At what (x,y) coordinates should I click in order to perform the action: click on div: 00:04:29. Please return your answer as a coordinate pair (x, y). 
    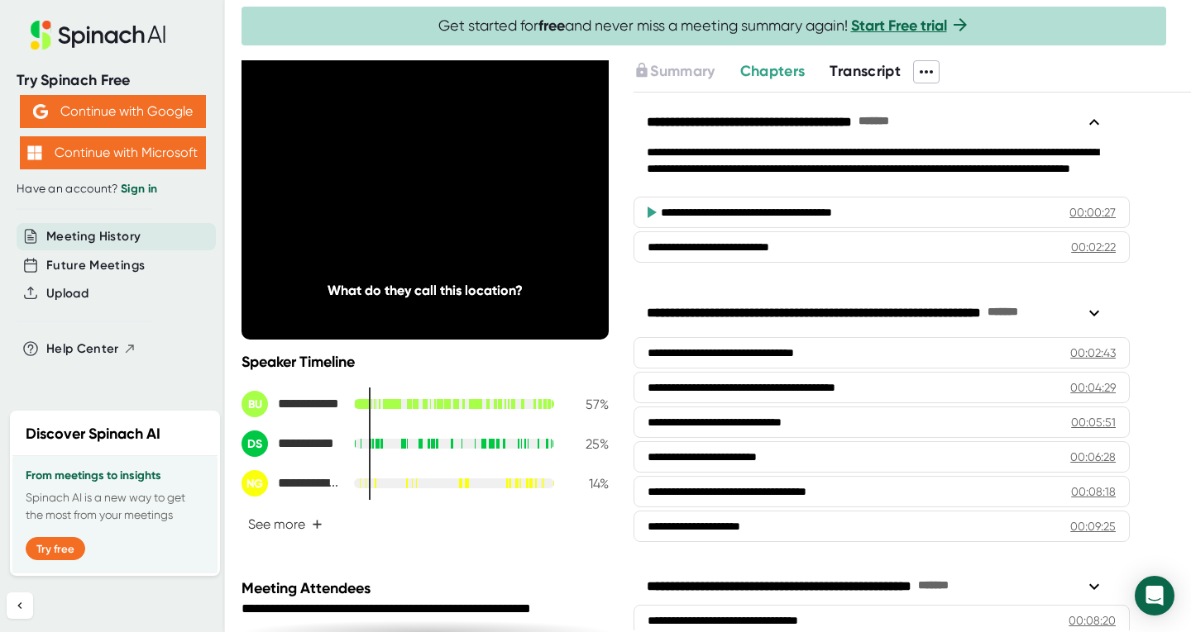
    Looking at the image, I should click on (1092, 388).